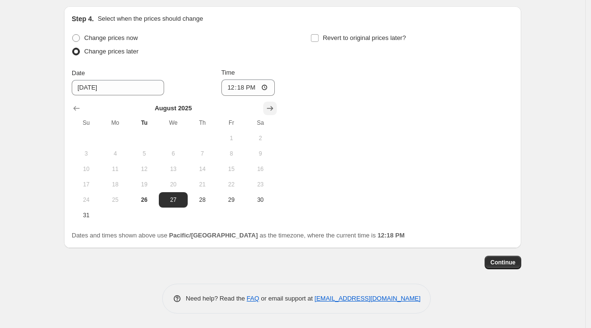 The width and height of the screenshot is (591, 328). What do you see at coordinates (144, 169) in the screenshot?
I see `span: 12` at bounding box center [144, 169].